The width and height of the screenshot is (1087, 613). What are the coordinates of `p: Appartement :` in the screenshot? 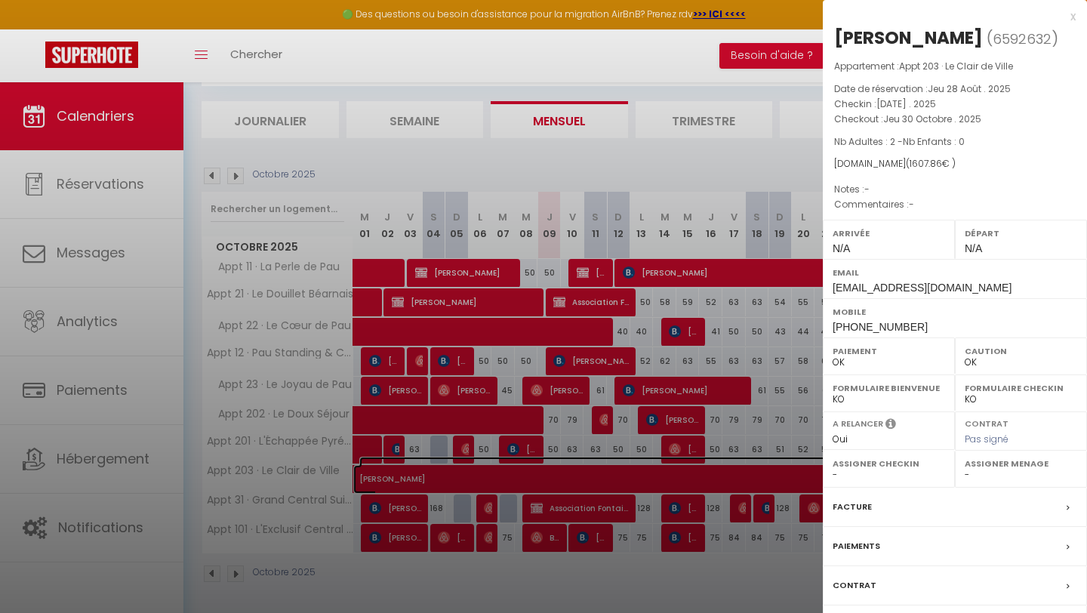 It's located at (955, 66).